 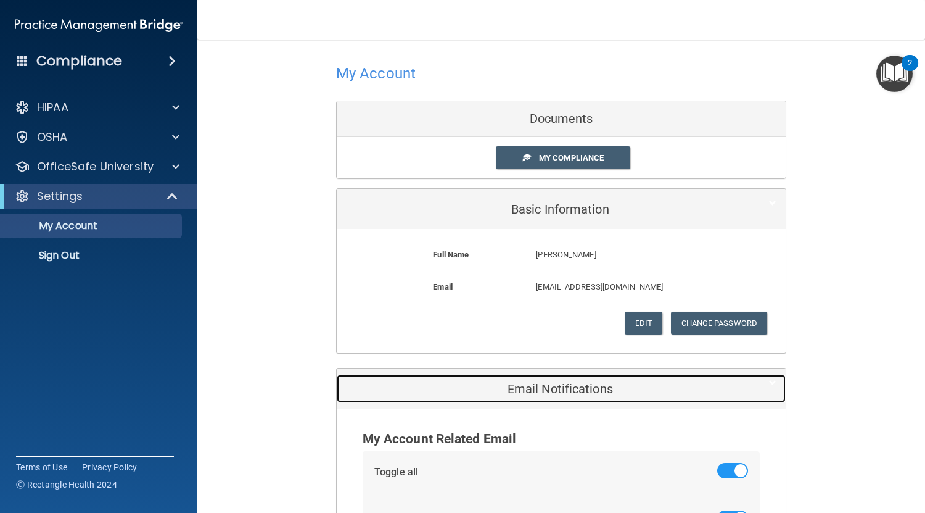 I want to click on span: Ⓒ Rectangle Health 2024, so click(x=67, y=484).